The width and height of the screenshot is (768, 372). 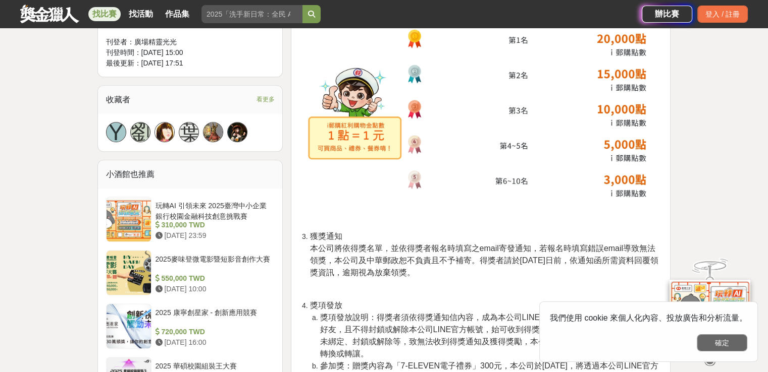 I want to click on img: d2146d9a-e6f6-4337-9592-8cefde37ba6b.png, so click(x=709, y=311).